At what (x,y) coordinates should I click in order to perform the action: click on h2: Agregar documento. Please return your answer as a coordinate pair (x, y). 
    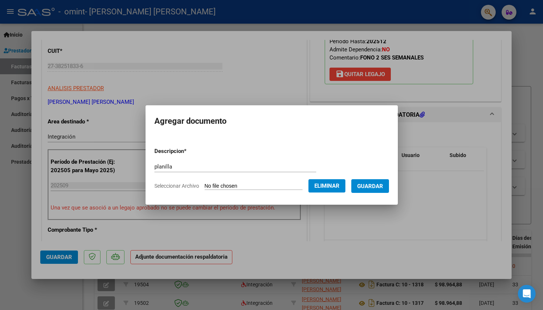
    Looking at the image, I should click on (271, 121).